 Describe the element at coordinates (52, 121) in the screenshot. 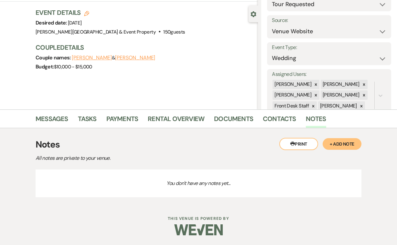

I see `a: Messages` at that location.